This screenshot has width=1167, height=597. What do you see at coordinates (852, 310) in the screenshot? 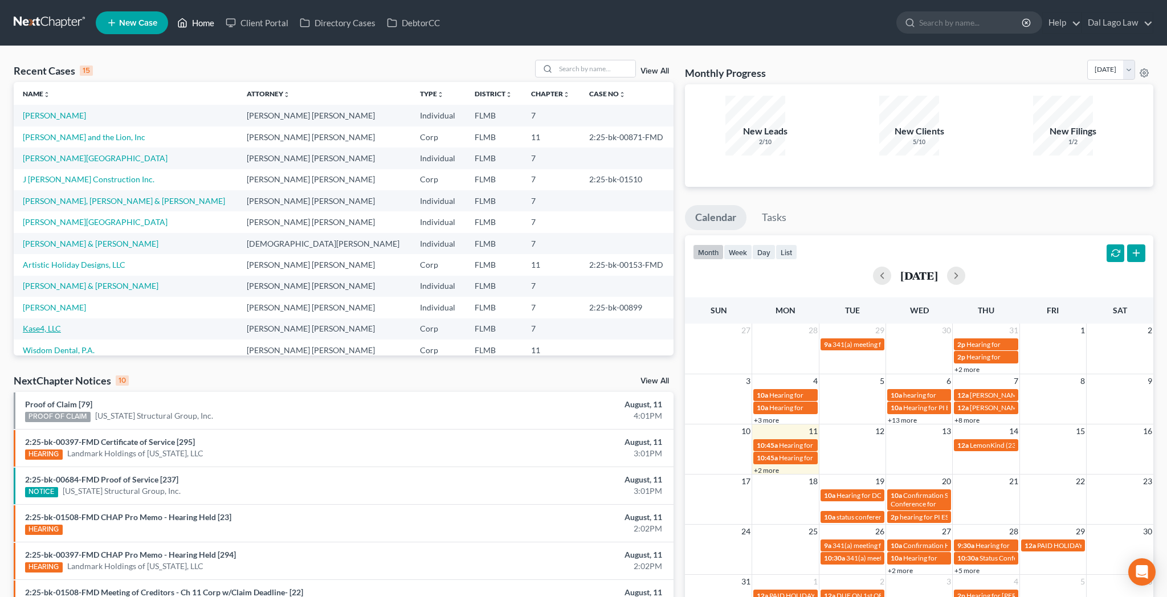
I see `span: Tue` at bounding box center [852, 310].